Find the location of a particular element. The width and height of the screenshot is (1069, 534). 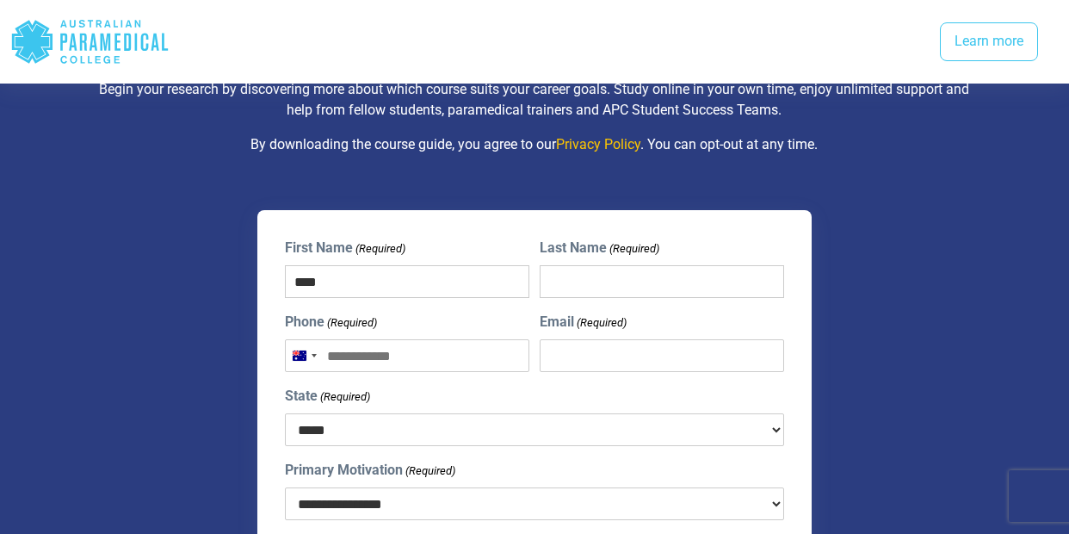

label: Last Name is located at coordinates (599, 248).